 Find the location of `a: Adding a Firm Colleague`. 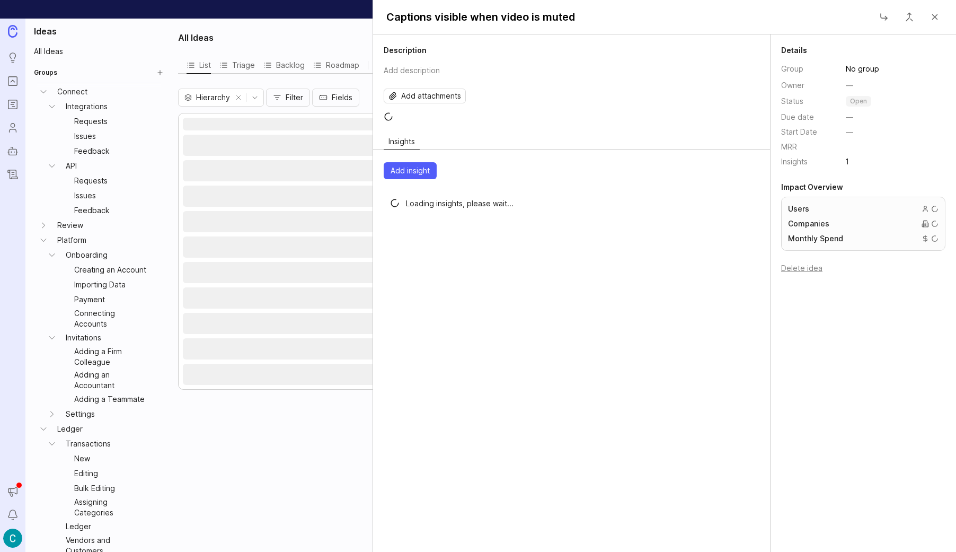

a: Adding a Firm Colleague is located at coordinates (111, 357).